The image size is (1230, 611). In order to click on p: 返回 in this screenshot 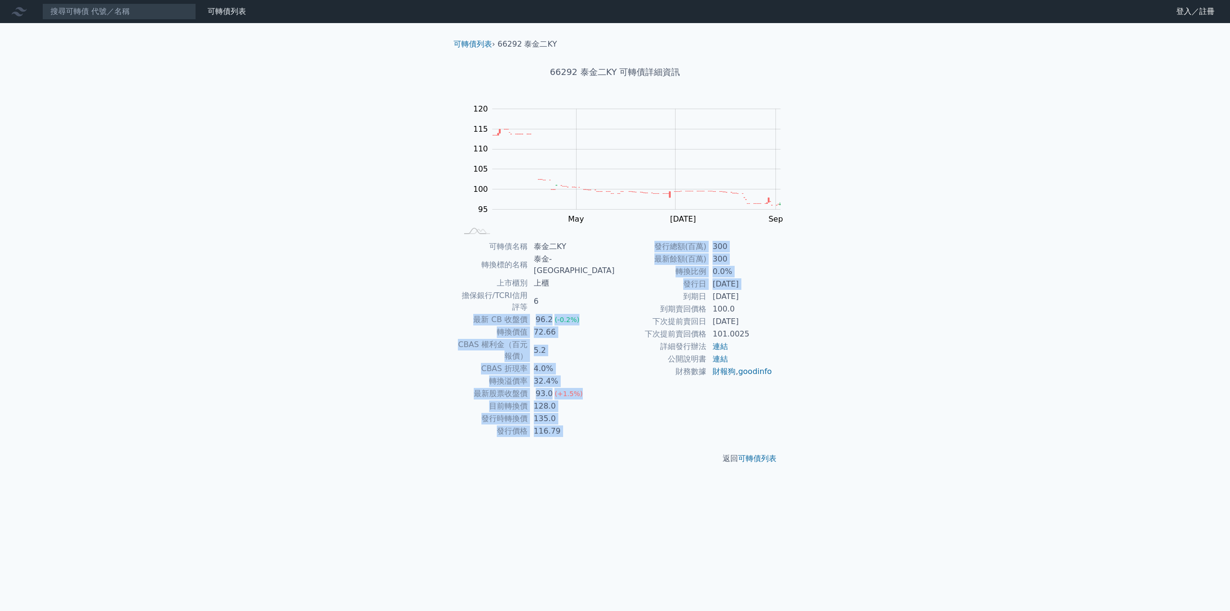, I will do `click(615, 458)`.